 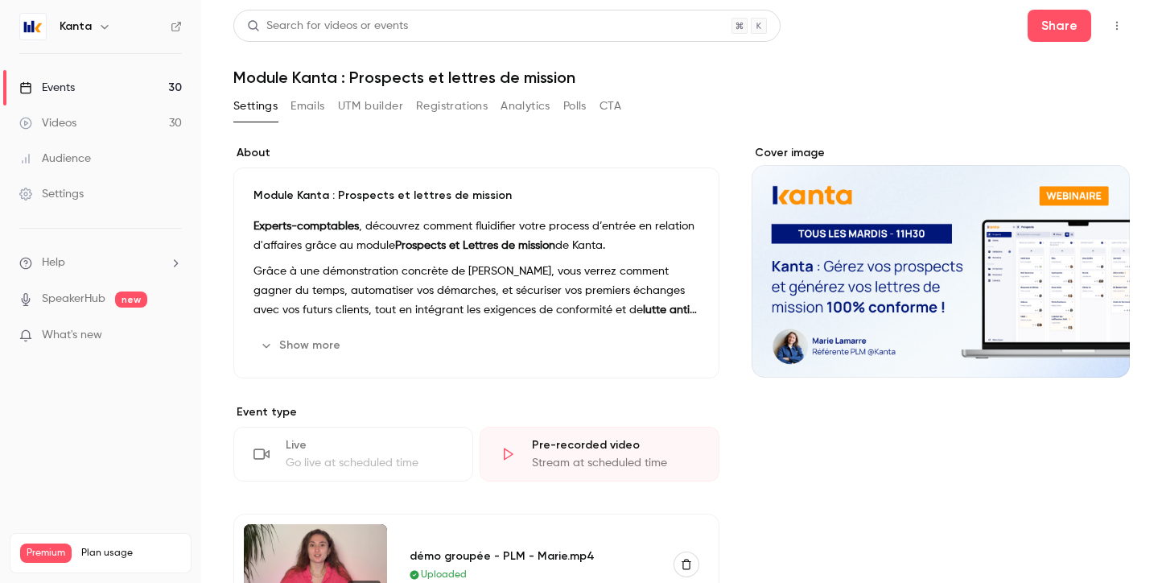 I want to click on div: Live, so click(x=369, y=445).